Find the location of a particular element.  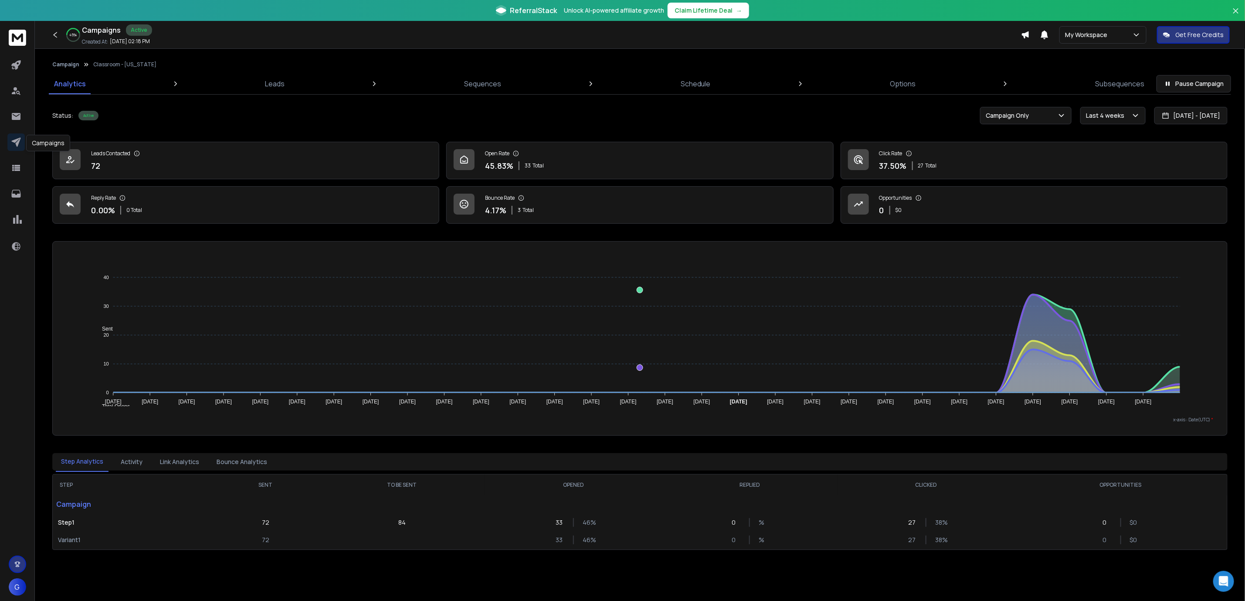

p: Schedule is located at coordinates (696, 84).